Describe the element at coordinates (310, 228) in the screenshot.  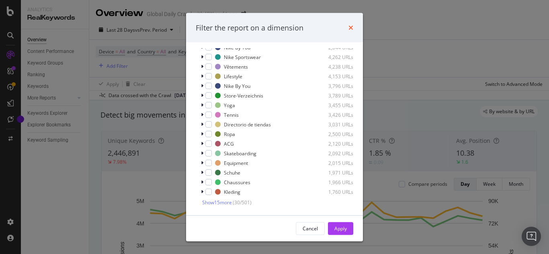
I see `div: Cancel` at that location.